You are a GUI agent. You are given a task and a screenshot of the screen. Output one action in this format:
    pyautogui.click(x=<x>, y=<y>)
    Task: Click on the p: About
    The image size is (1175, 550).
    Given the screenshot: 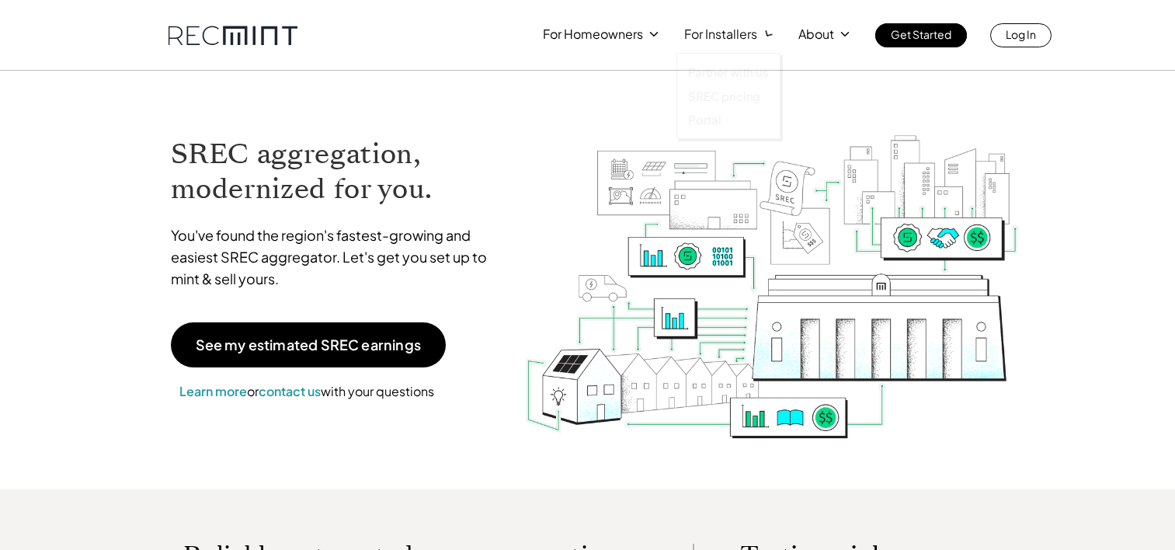 What is the action you would take?
    pyautogui.click(x=816, y=34)
    